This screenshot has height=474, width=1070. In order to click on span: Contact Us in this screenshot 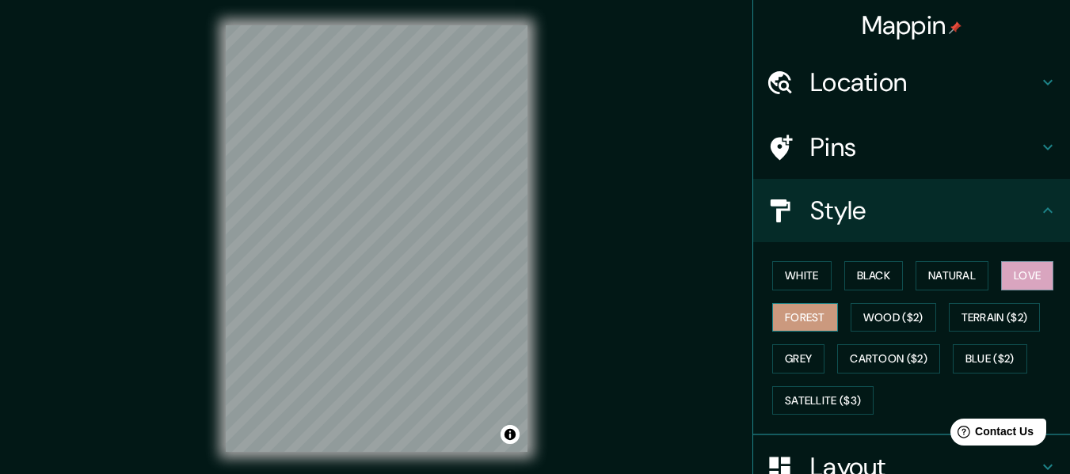, I will do `click(75, 19)`.